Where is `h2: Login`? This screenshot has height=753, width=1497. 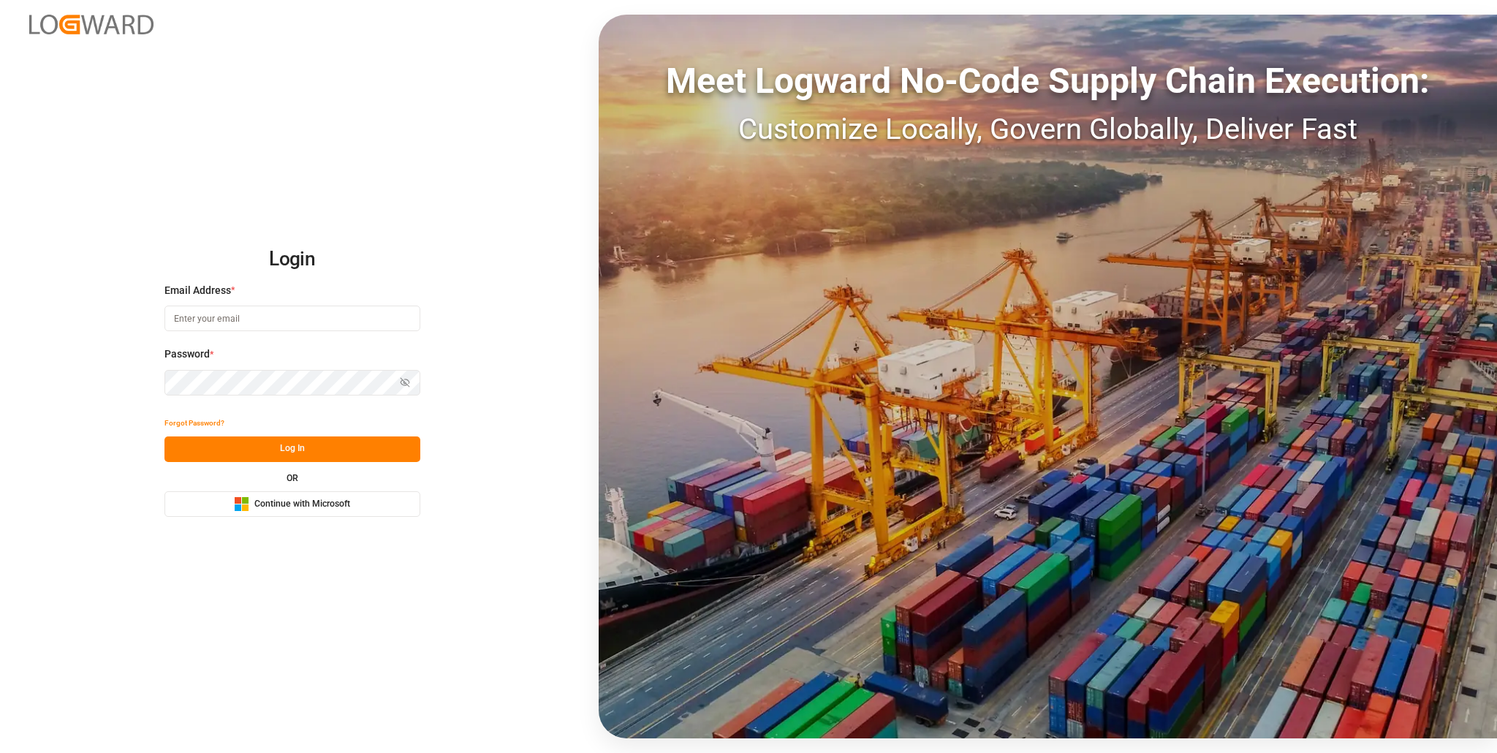
h2: Login is located at coordinates (292, 259).